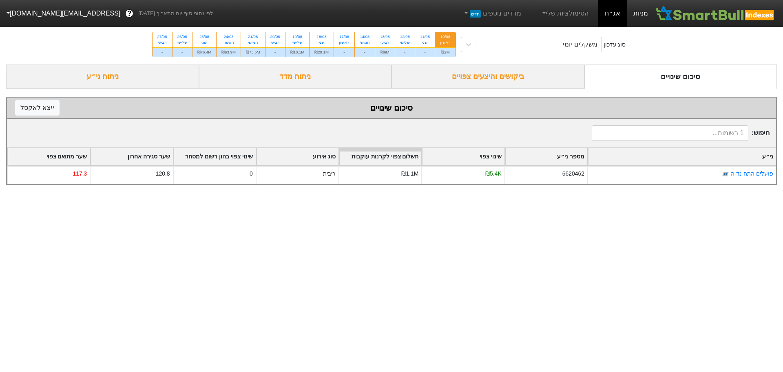 The width and height of the screenshot is (783, 372). I want to click on div: ביקושים והיצעים צפויים, so click(488, 76).